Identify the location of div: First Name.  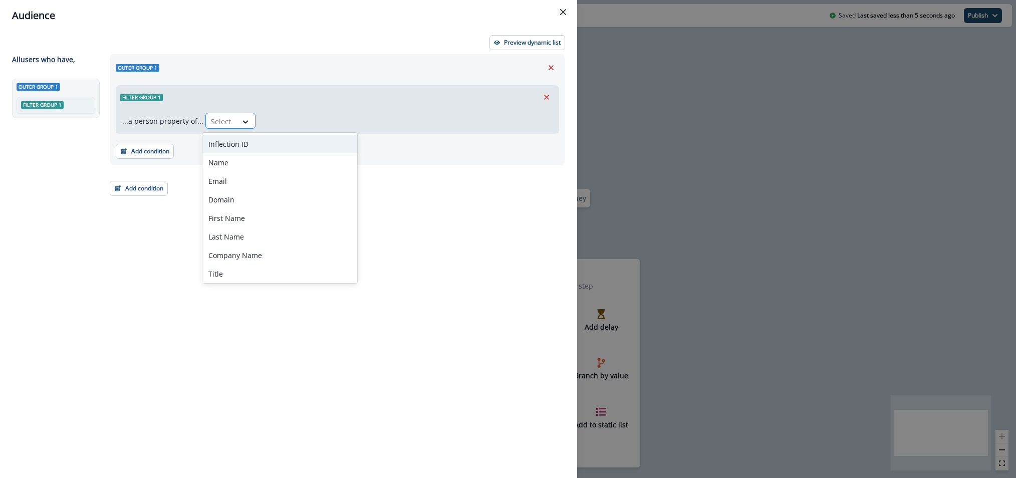
(280, 218).